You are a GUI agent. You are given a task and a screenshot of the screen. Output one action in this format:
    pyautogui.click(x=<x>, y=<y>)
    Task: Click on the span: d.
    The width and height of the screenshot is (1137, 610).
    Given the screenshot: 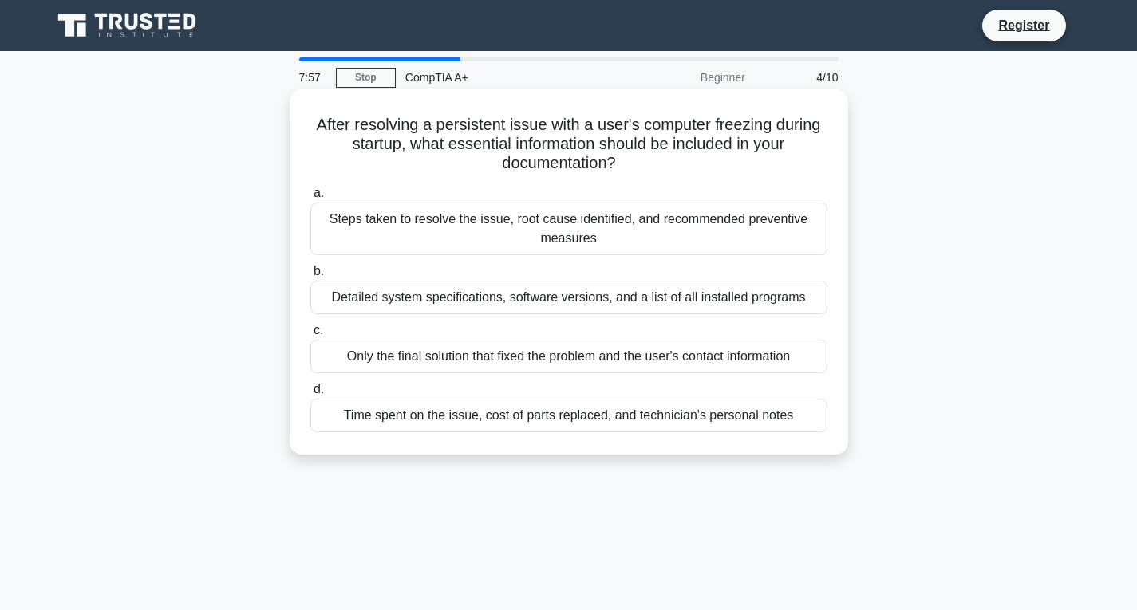 What is the action you would take?
    pyautogui.click(x=318, y=389)
    